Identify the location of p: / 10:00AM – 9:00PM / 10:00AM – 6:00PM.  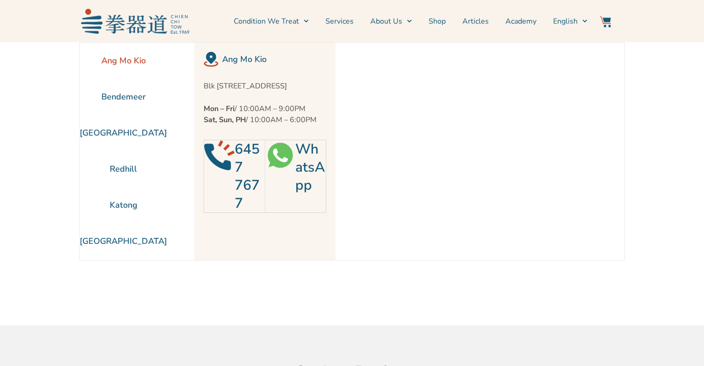
(265, 114).